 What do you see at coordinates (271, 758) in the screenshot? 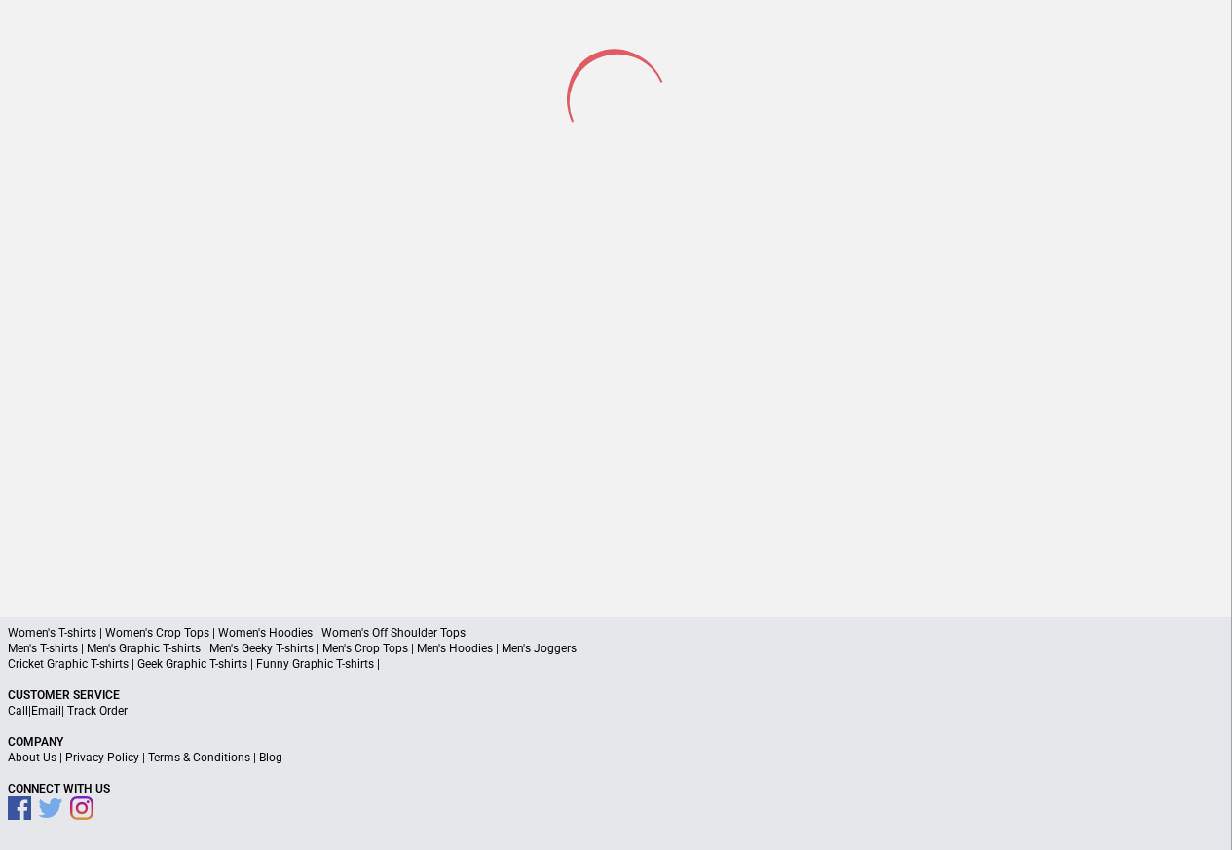
I see `a: Blog` at bounding box center [271, 758].